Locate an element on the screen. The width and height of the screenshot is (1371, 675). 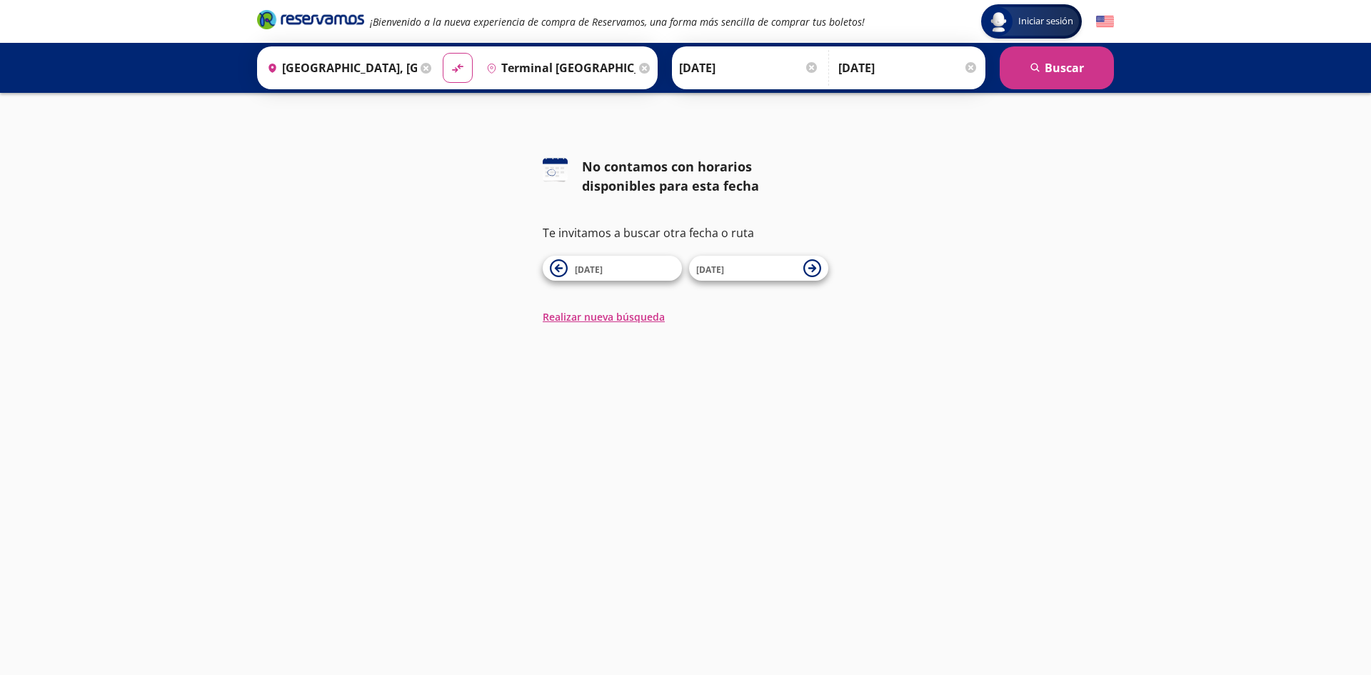
i: Brand Logo is located at coordinates (311, 19).